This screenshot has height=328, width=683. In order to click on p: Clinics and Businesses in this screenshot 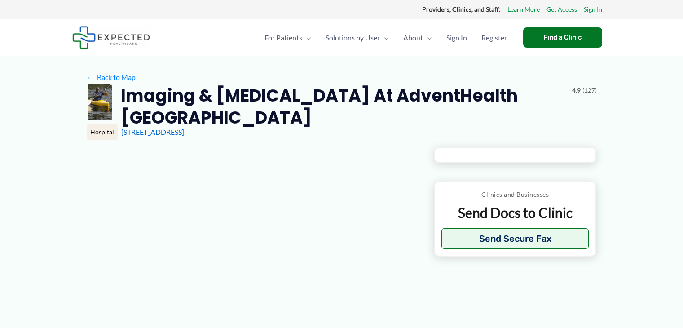, I will do `click(515, 194)`.